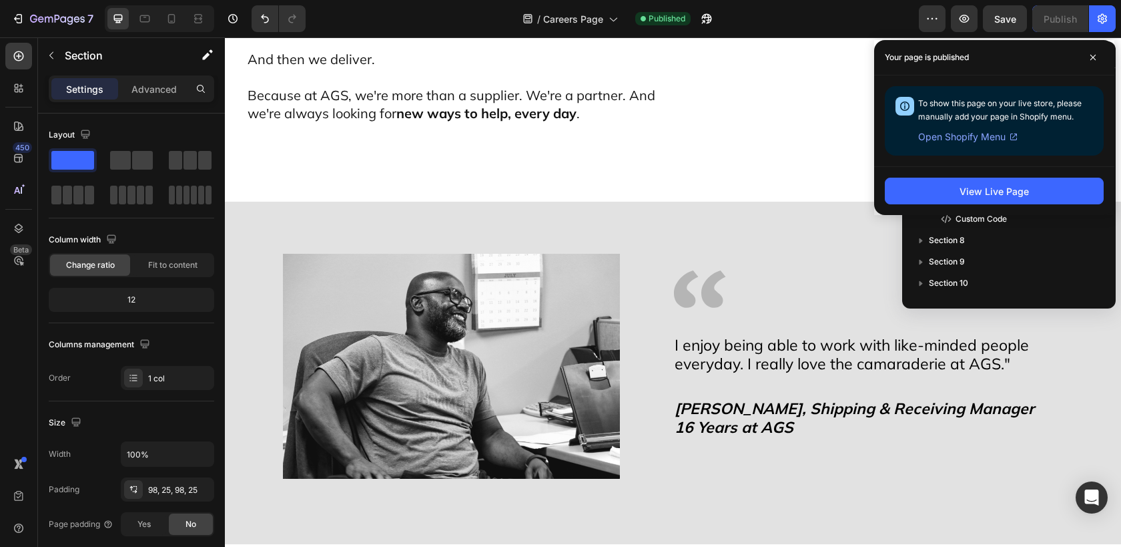  Describe the element at coordinates (948, 283) in the screenshot. I see `span: Section 10` at that location.